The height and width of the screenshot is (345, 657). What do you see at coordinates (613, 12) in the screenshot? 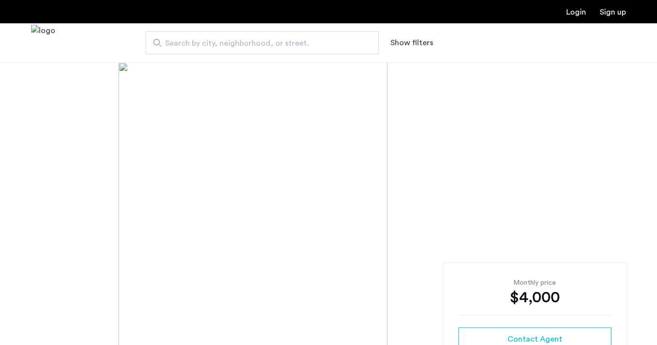
I see `a: Registration` at bounding box center [613, 12].